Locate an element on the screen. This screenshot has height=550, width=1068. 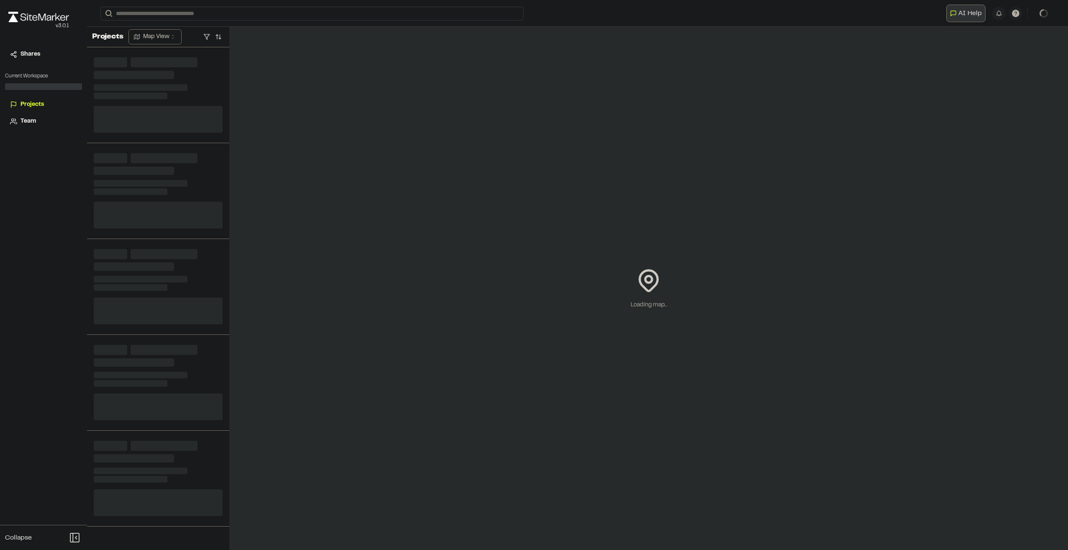
button: Open AI Assistant is located at coordinates (966, 13).